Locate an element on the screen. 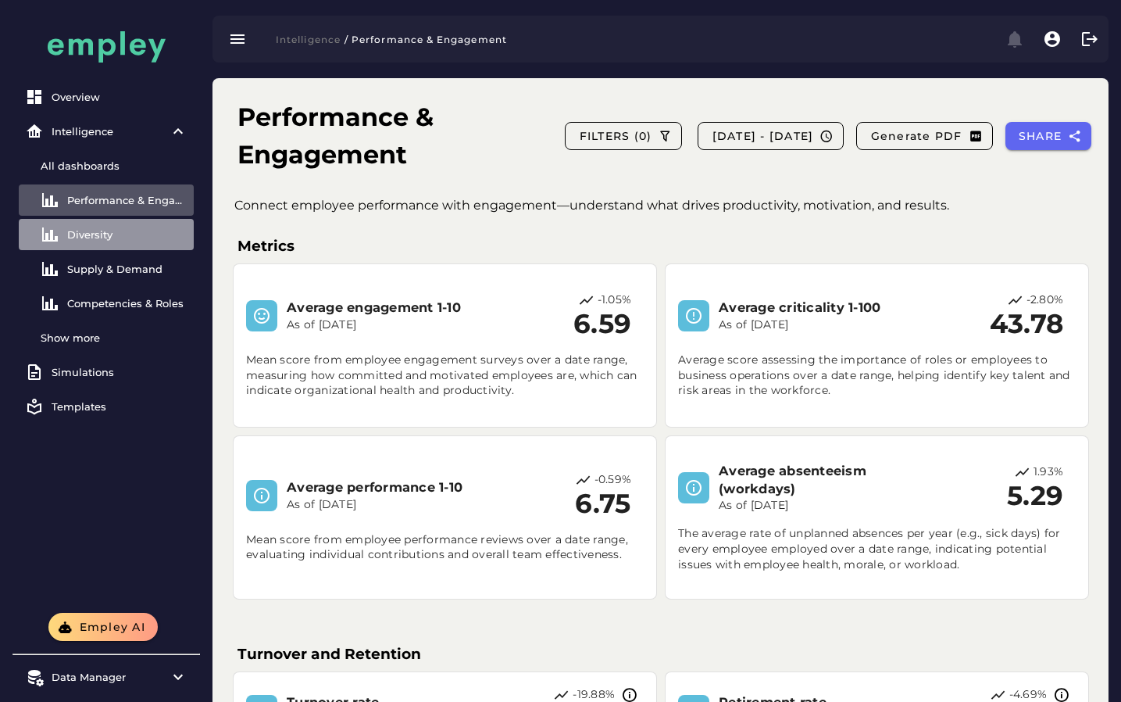 Image resolution: width=1121 pixels, height=702 pixels. div: Overview is located at coordinates (120, 97).